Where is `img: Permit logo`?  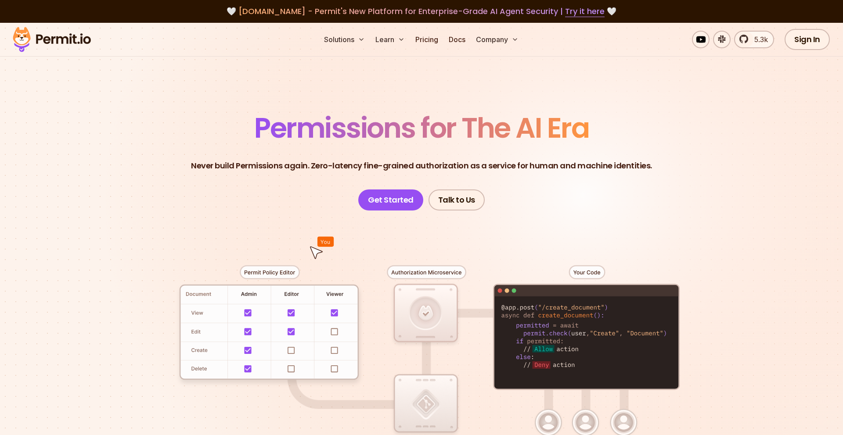
img: Permit logo is located at coordinates (52, 39).